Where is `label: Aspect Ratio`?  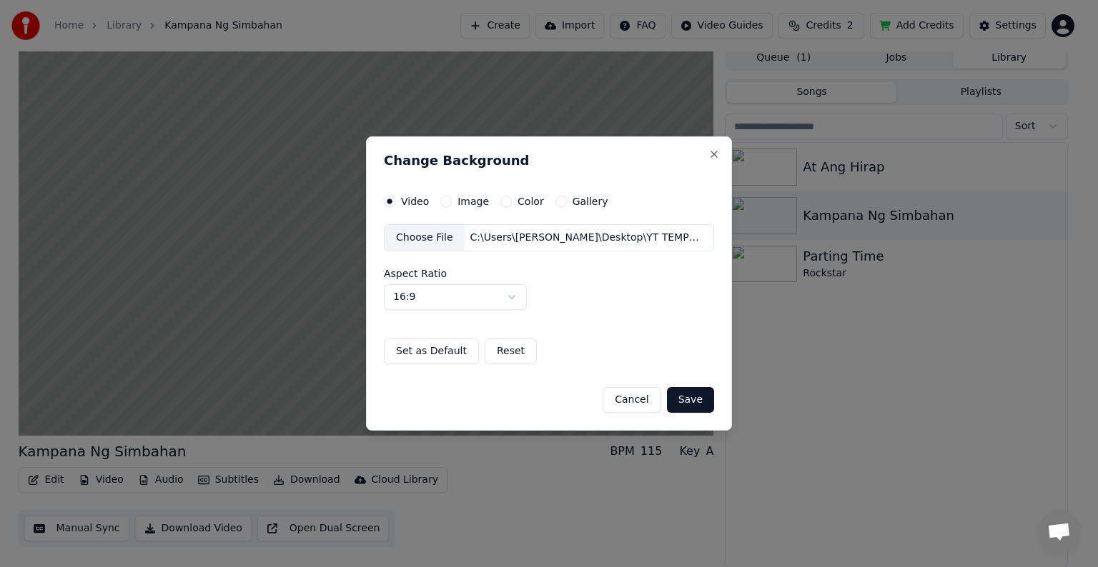
label: Aspect Ratio is located at coordinates (549, 274).